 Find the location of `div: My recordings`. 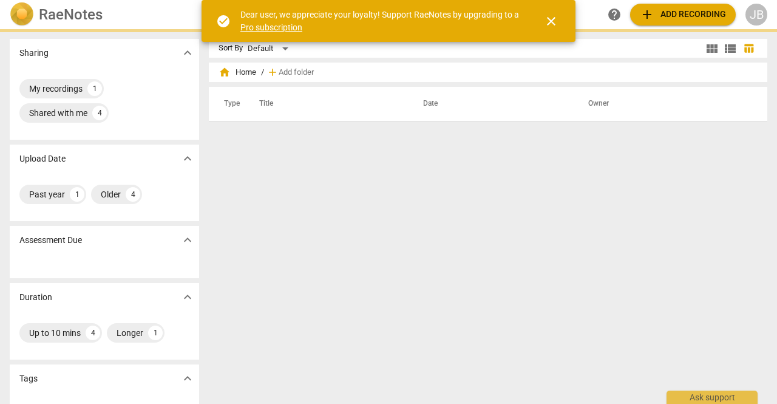

div: My recordings is located at coordinates (56, 89).